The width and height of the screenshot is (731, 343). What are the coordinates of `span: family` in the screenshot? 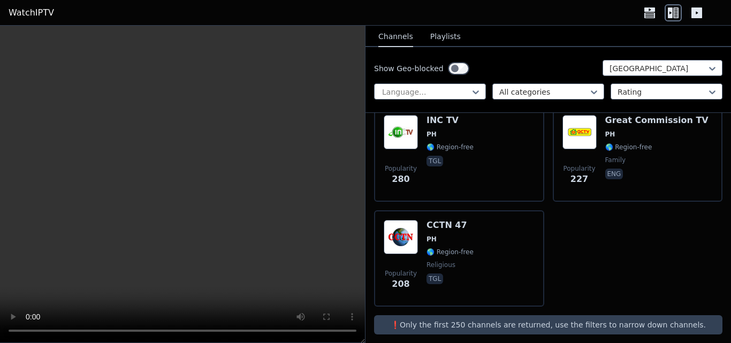 It's located at (615, 160).